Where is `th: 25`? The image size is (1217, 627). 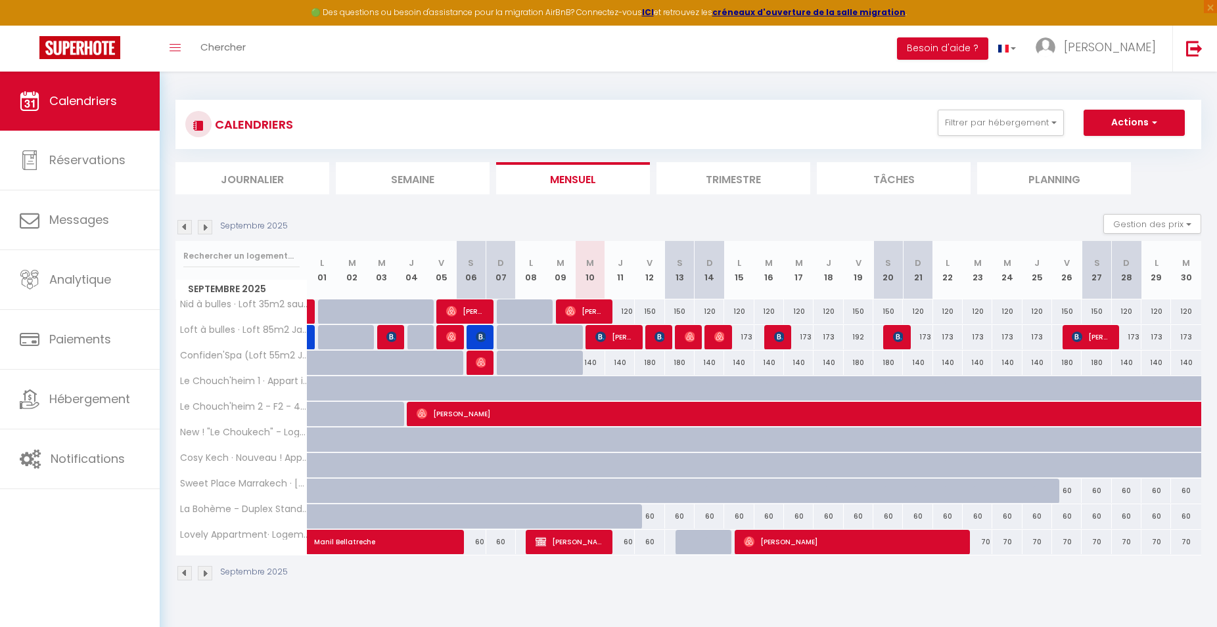 th: 25 is located at coordinates (1037, 270).